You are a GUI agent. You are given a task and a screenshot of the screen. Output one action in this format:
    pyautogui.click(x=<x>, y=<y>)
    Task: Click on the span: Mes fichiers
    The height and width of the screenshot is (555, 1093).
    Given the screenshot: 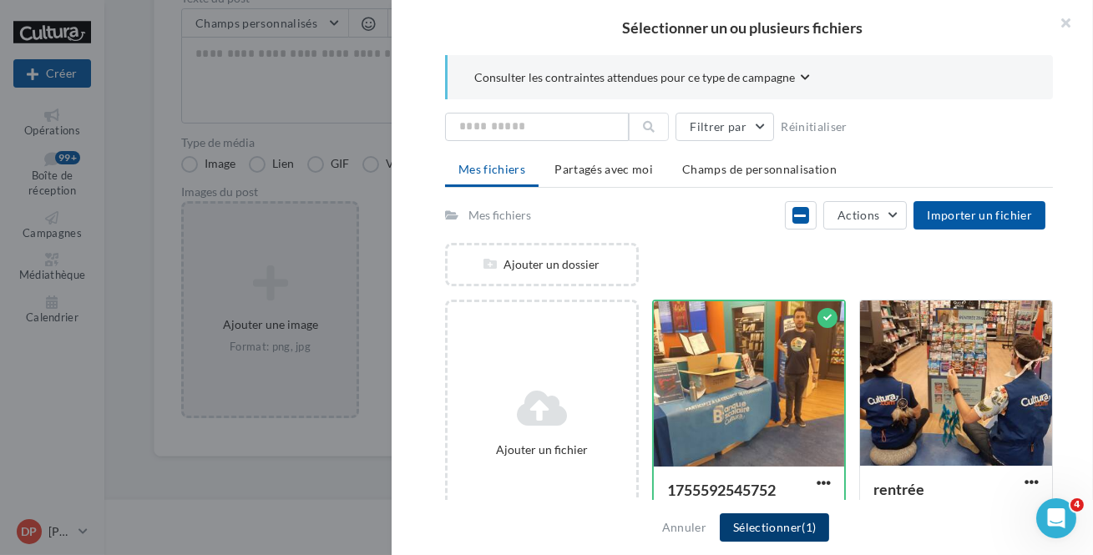 What is the action you would take?
    pyautogui.click(x=492, y=169)
    